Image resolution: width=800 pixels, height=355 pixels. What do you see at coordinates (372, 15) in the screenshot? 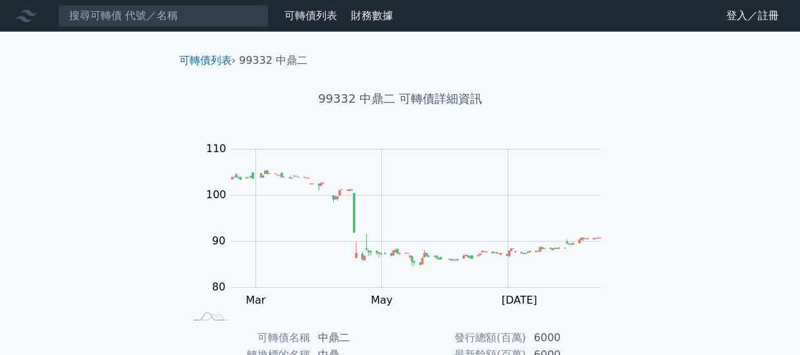
I see `a: 財務數據` at bounding box center [372, 15].